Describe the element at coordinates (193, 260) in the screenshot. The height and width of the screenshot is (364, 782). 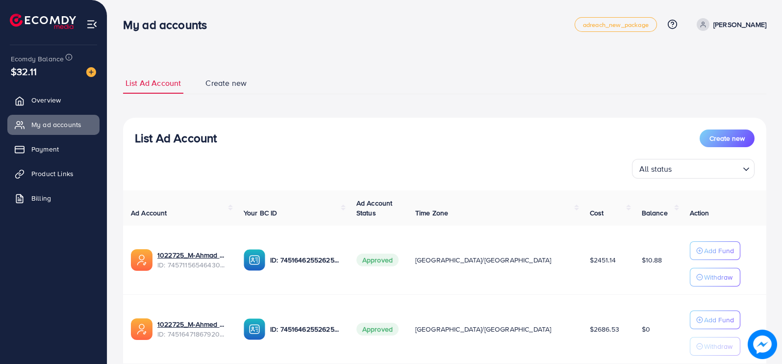
I see `div: <span class='underline'>1022725_M-Ahmad Ad Account 2_1736245040763</span></br>7457115654643040272` at that location.